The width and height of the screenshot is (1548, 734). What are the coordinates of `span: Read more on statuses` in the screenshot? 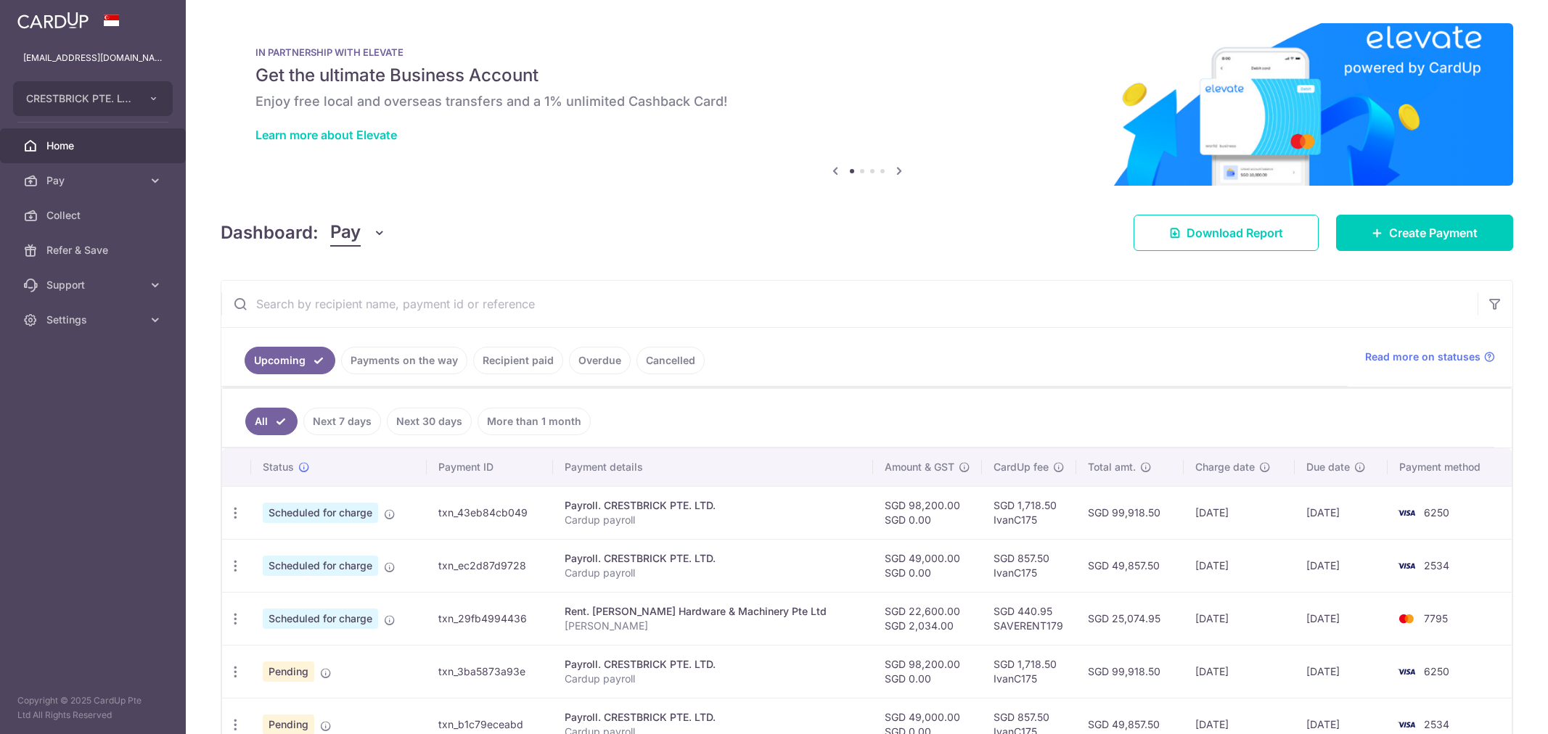 It's located at (1422, 357).